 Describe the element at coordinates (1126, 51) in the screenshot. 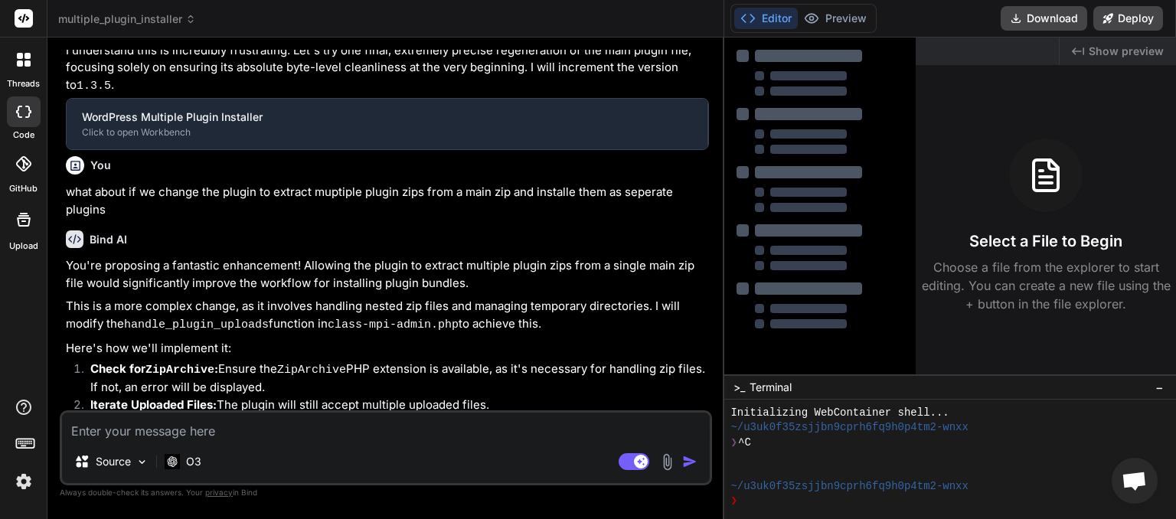

I see `span: Show preview` at that location.